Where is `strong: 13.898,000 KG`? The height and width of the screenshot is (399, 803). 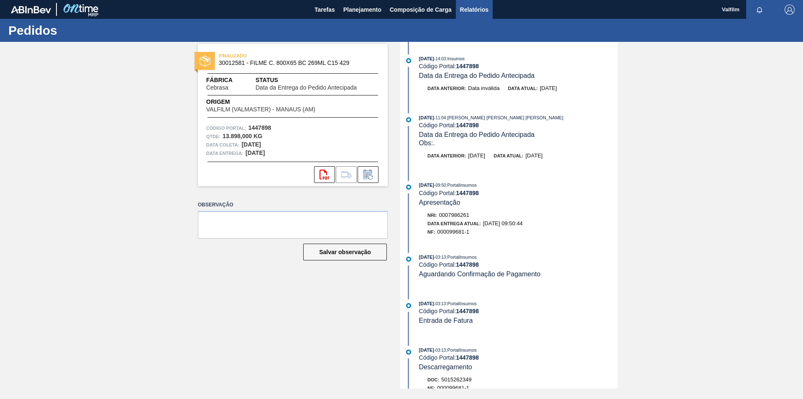
strong: 13.898,000 KG is located at coordinates (242, 136).